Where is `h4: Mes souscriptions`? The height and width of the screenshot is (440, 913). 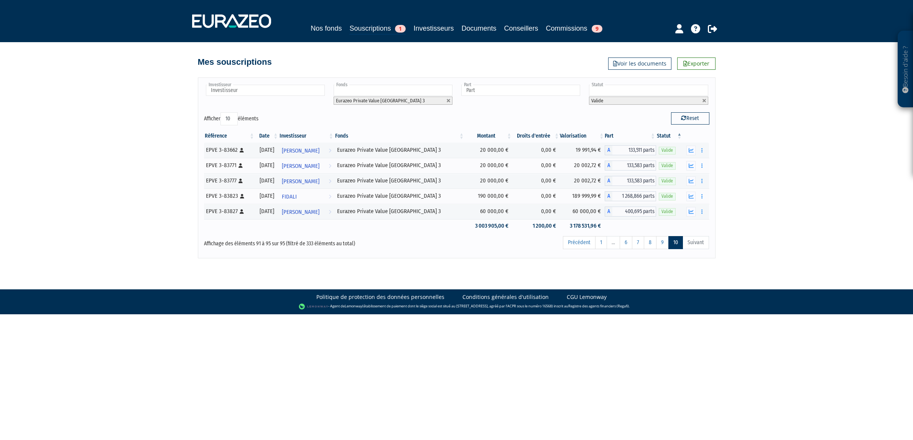
h4: Mes souscriptions is located at coordinates (235, 62).